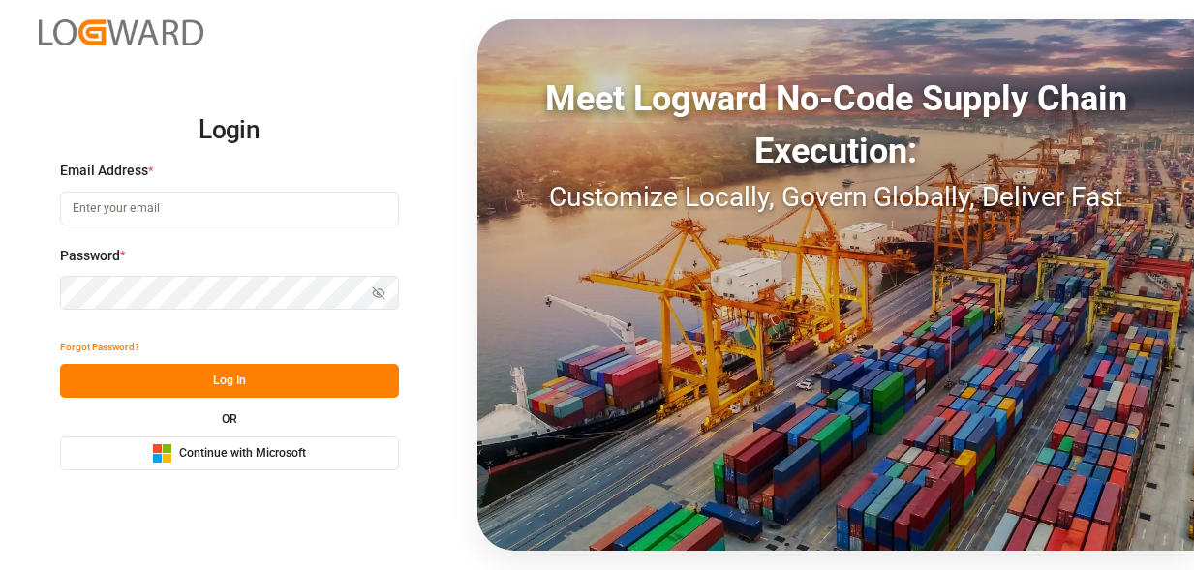  What do you see at coordinates (229, 208) in the screenshot?
I see `input: Enter your email` at bounding box center [229, 208].